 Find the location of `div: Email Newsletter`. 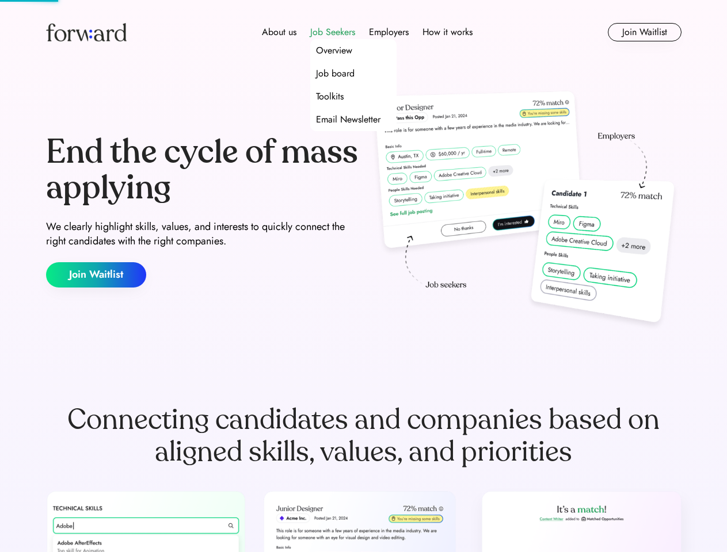

div: Email Newsletter is located at coordinates (348, 120).